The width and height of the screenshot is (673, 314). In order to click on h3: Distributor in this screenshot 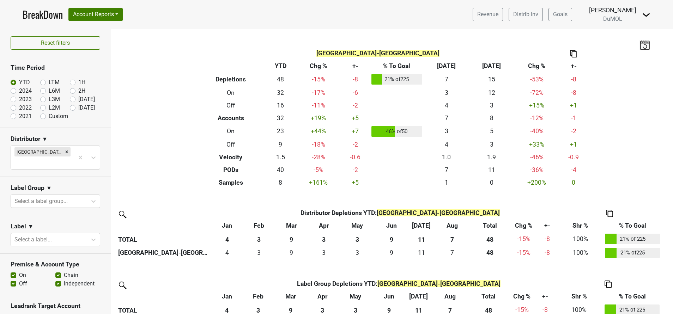, I will do `click(25, 139)`.